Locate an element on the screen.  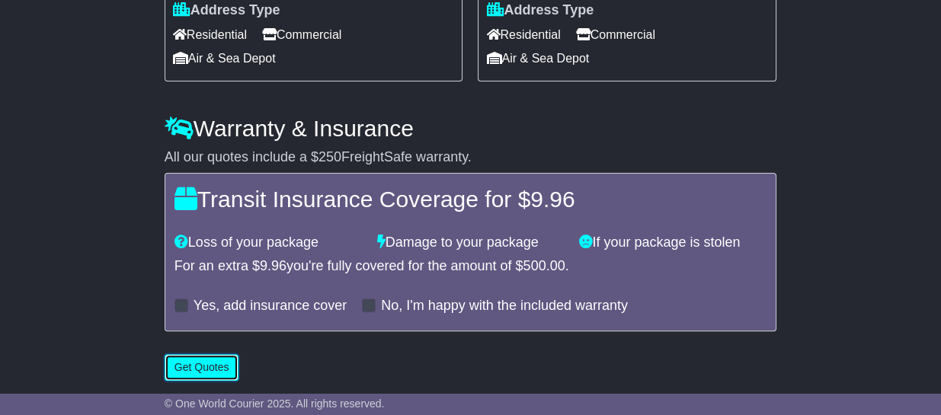
h4: Warranty & Insurance is located at coordinates (470, 128).